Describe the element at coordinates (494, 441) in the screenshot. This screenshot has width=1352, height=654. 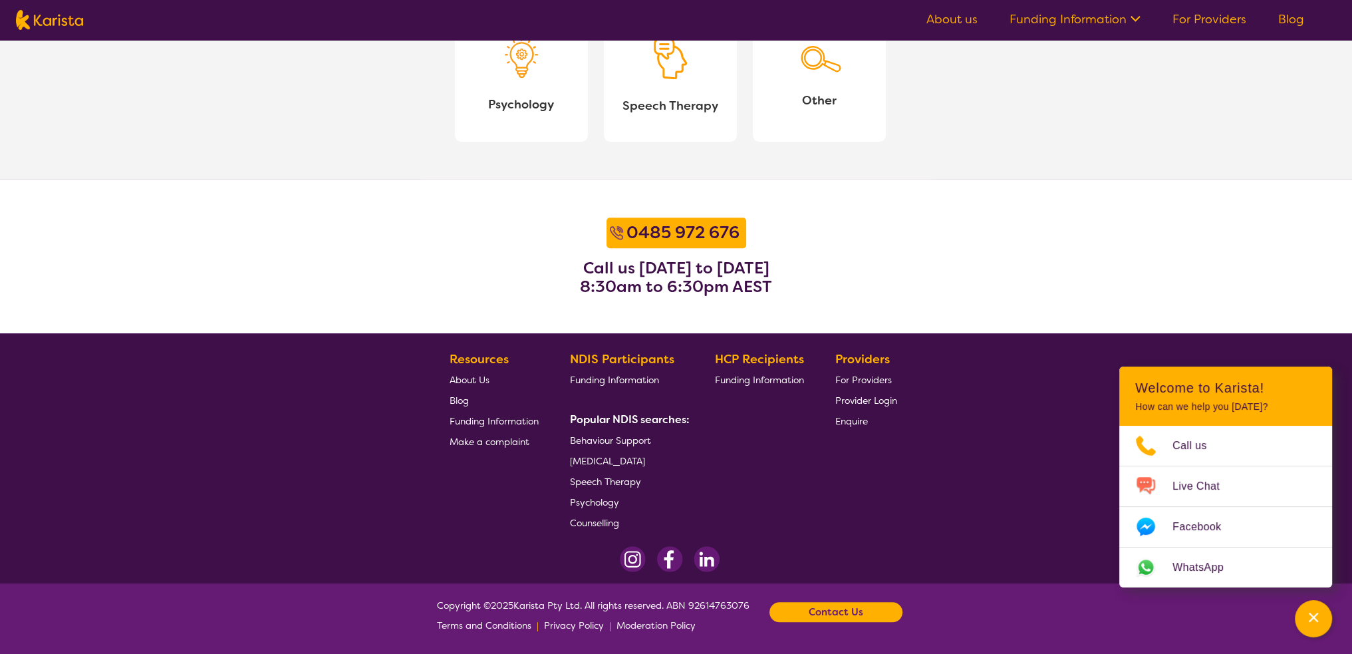
I see `a: Make a complaint` at that location.